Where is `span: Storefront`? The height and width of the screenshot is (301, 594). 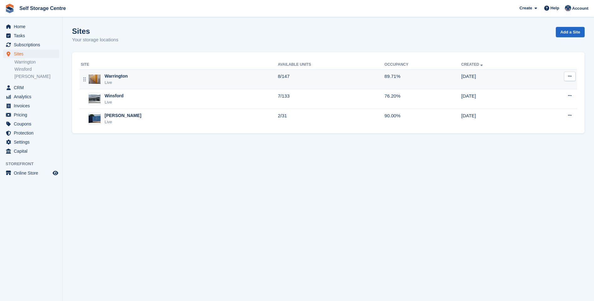
span: Storefront is located at coordinates (34, 164).